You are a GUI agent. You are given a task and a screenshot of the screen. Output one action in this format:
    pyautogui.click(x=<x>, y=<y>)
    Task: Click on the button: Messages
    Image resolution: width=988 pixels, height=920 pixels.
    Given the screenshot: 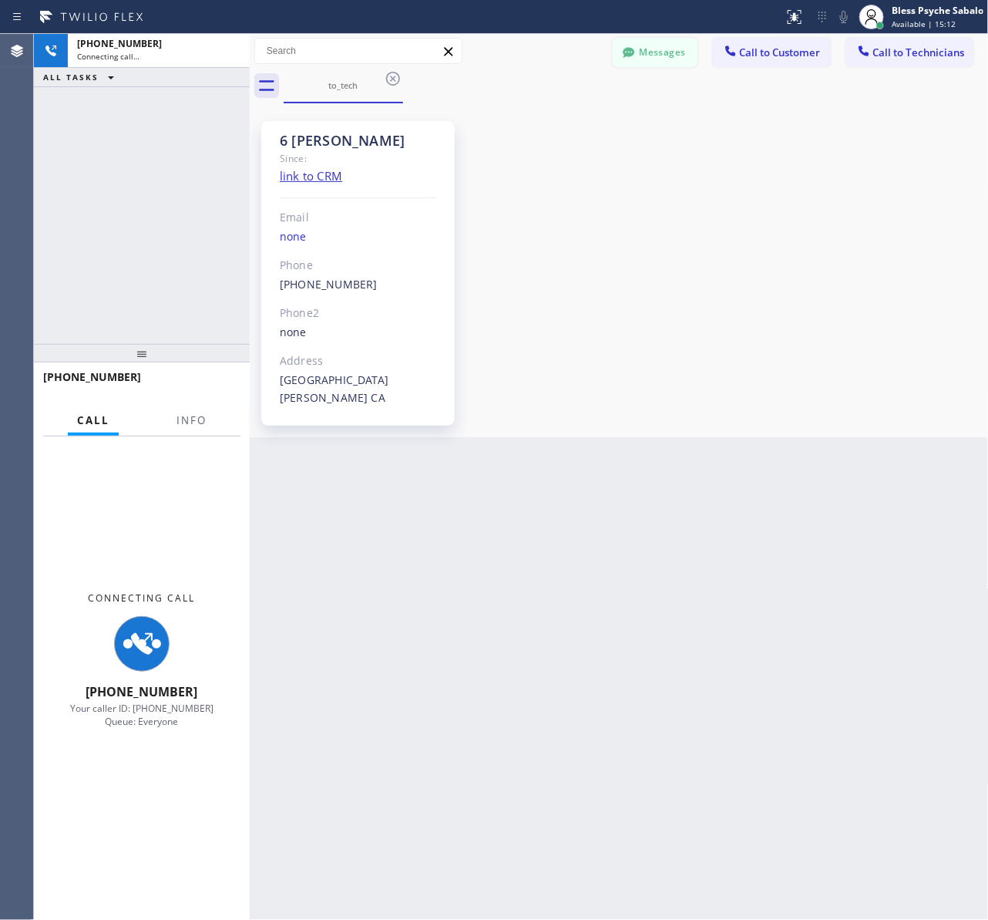 What is the action you would take?
    pyautogui.click(x=655, y=52)
    